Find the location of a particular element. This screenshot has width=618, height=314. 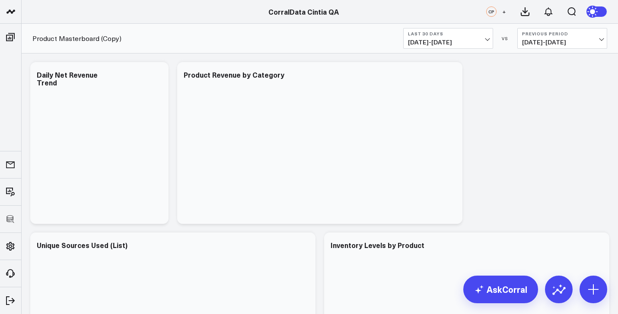

div: Product Revenue by Category is located at coordinates (234, 75).